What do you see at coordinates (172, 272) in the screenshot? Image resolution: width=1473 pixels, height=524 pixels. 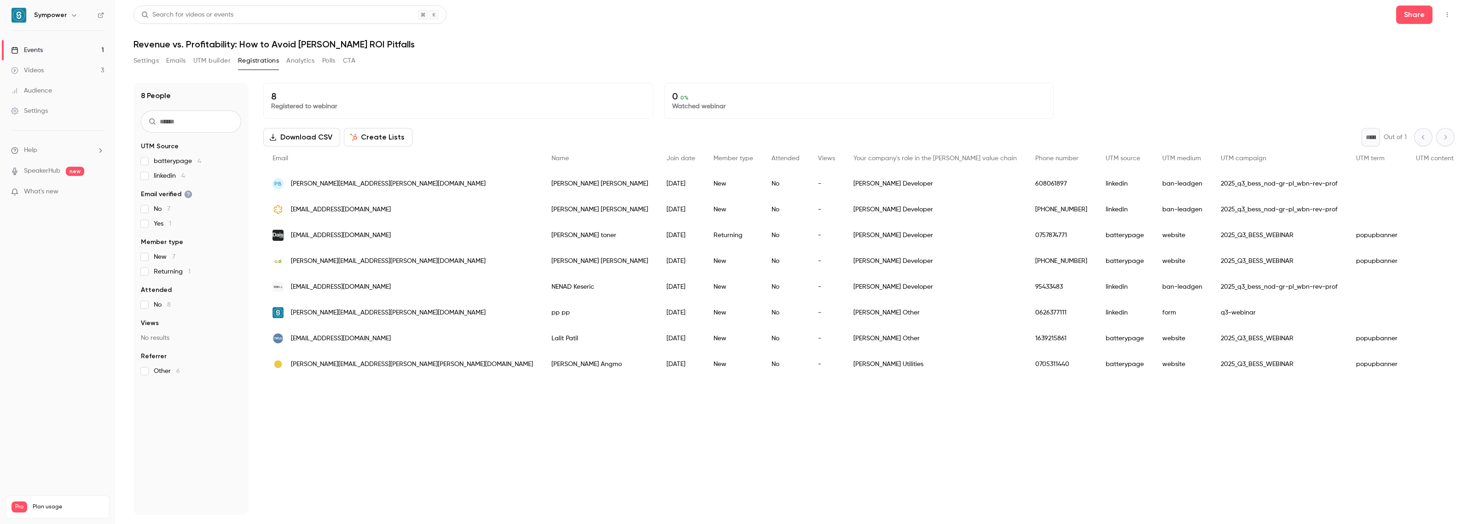 I see `span: Returning` at bounding box center [172, 272].